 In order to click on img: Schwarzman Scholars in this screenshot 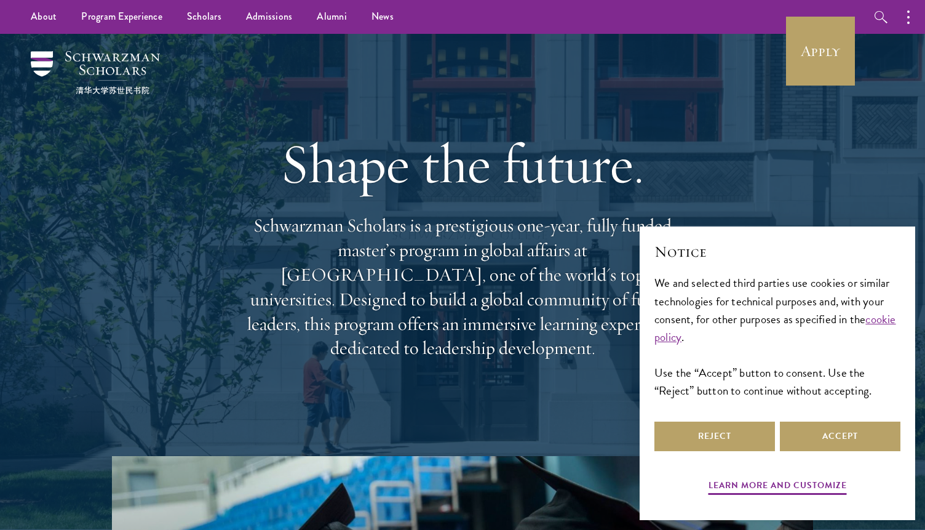, I will do `click(95, 73)`.